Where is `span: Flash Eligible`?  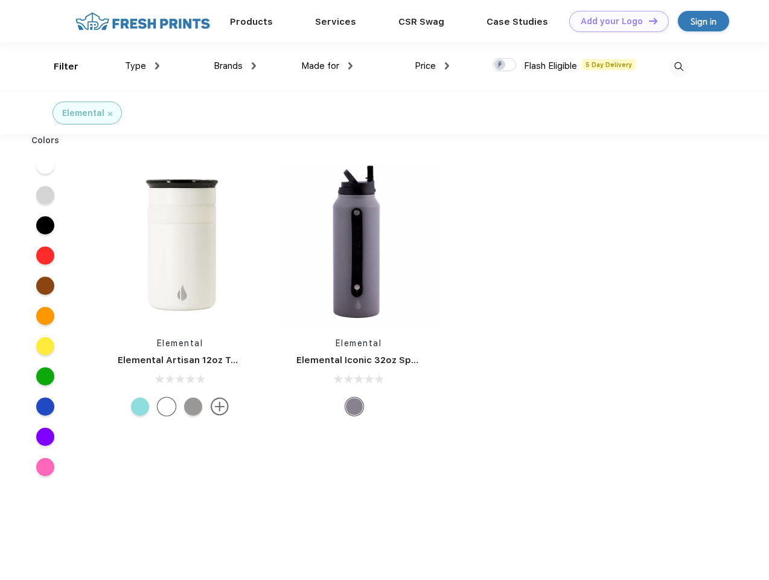
span: Flash Eligible is located at coordinates (551, 66).